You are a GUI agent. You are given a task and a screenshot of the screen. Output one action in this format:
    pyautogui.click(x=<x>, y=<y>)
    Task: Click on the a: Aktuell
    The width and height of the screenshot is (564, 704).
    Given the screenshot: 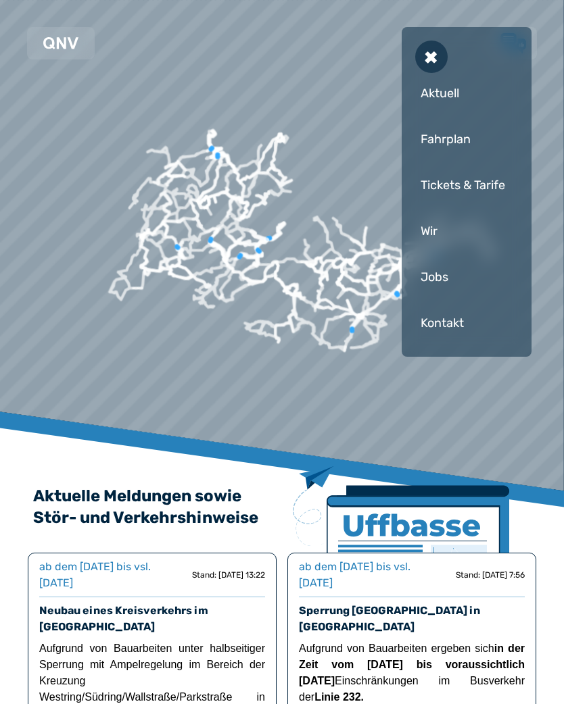 What is the action you would take?
    pyautogui.click(x=466, y=93)
    